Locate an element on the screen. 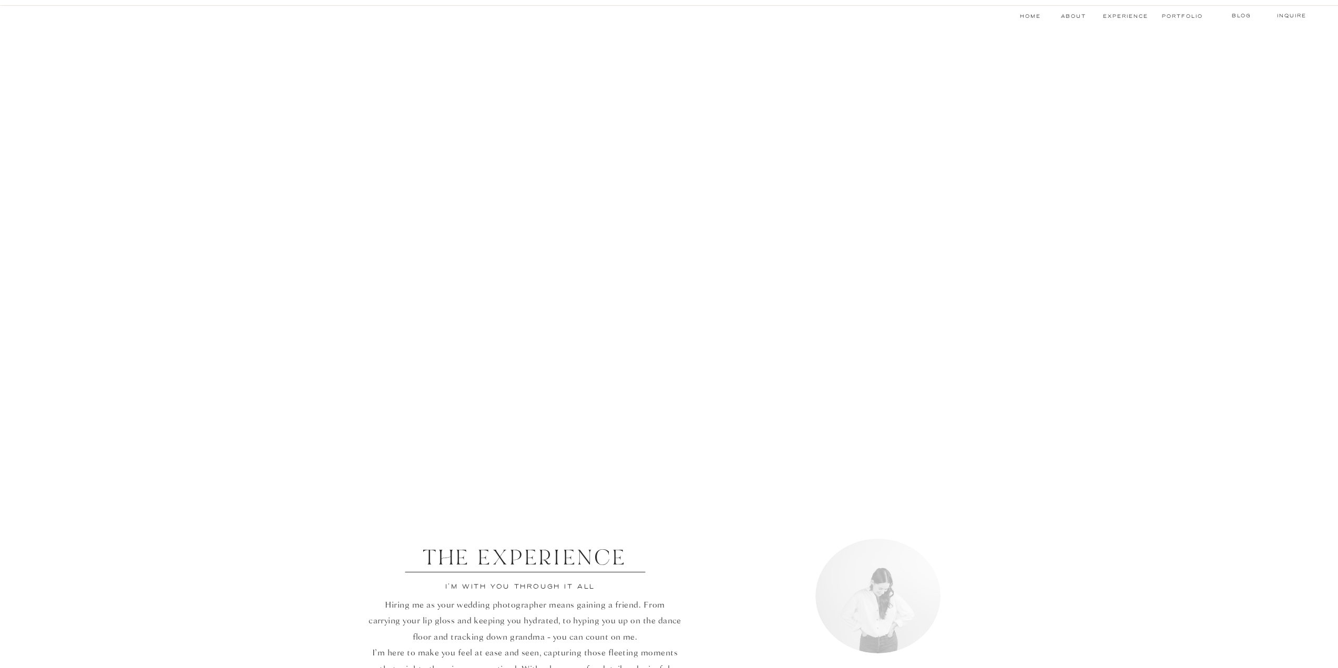 This screenshot has width=1338, height=668. nav: About is located at coordinates (1073, 16).